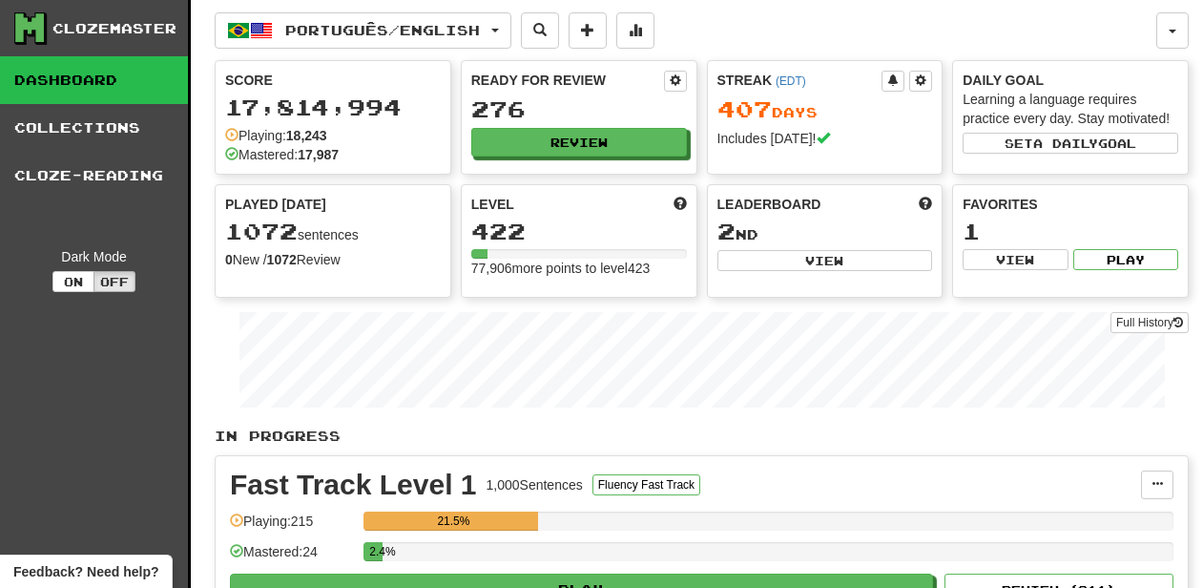 This screenshot has width=1203, height=588. I want to click on div: 2.4%, so click(376, 551).